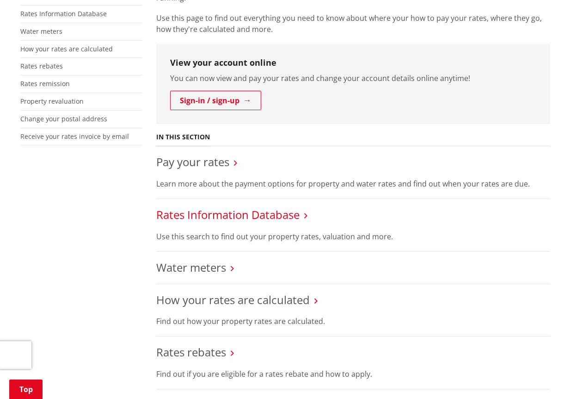  I want to click on p: Find out if you are eligible for a rates rebate and how to apply., so click(353, 374).